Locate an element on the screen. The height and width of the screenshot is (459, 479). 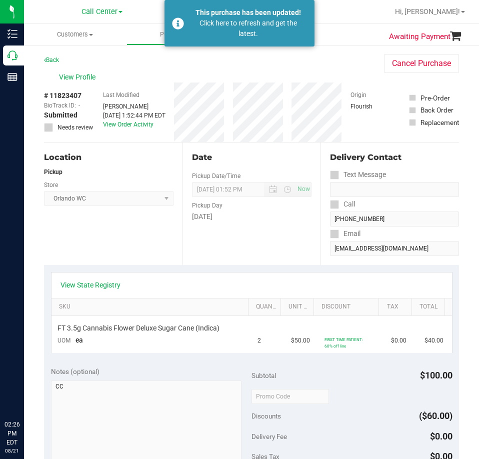
input: Promo Code is located at coordinates (290, 397).